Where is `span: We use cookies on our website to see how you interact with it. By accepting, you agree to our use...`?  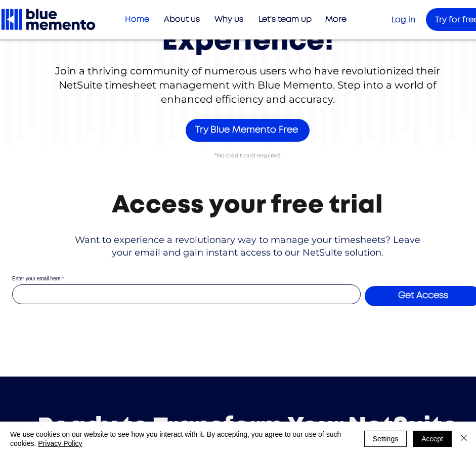 span: We use cookies on our website to see how you interact with it. By accepting, you agree to our use... is located at coordinates (180, 439).